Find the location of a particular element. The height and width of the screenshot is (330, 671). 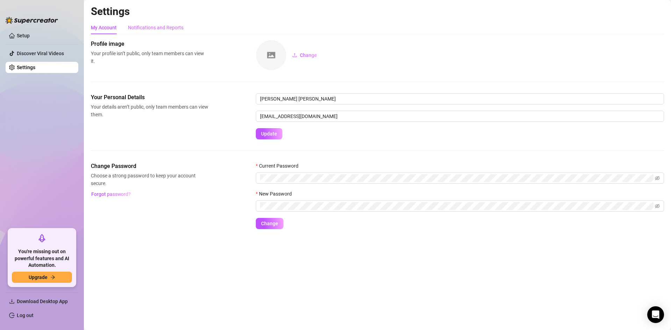

div: My Account is located at coordinates (104, 28).